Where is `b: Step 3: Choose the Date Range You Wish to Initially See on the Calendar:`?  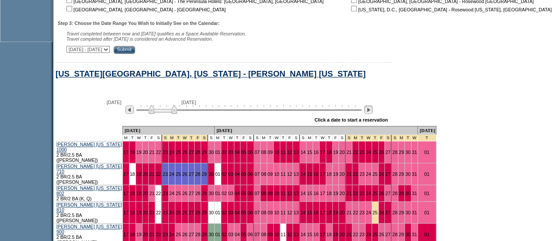 b: Step 3: Choose the Date Range You Wish to Initially See on the Calendar: is located at coordinates (139, 23).